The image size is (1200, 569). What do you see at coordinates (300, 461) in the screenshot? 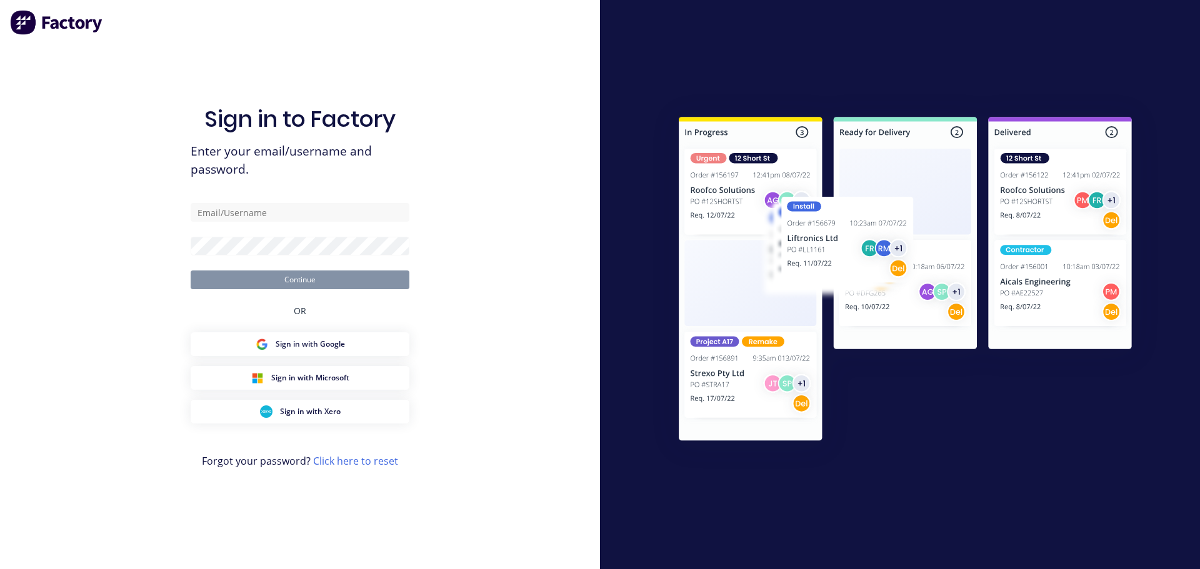
I see `span: Forgot your password?` at bounding box center [300, 461].